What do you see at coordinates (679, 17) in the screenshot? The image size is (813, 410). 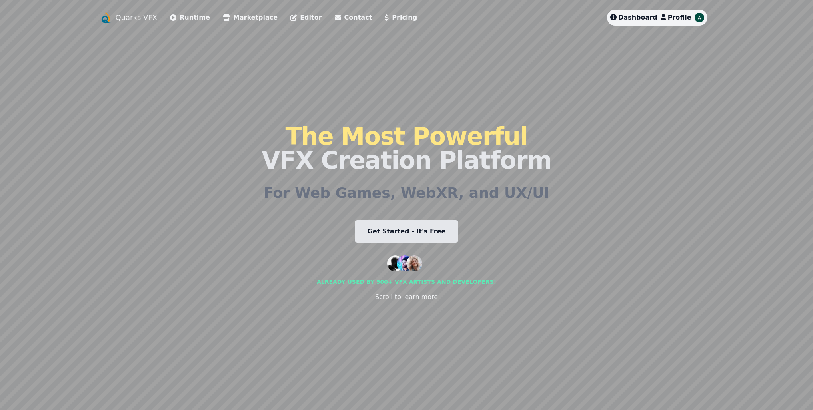 I see `span: Profile` at bounding box center [679, 17].